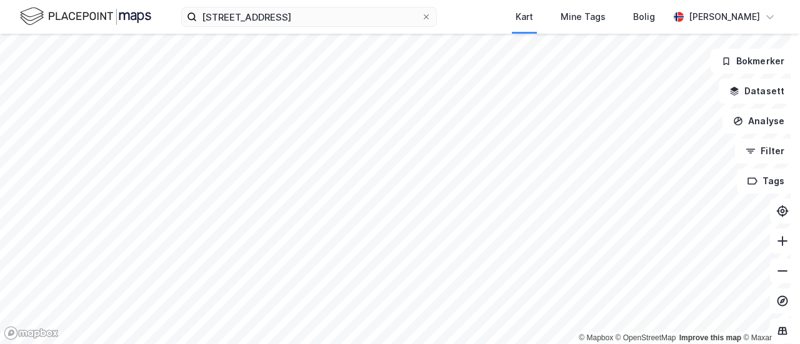 The image size is (800, 344). I want to click on img: logo.f888ab2527a4732fd821a326f86c7f29.svg, so click(86, 16).